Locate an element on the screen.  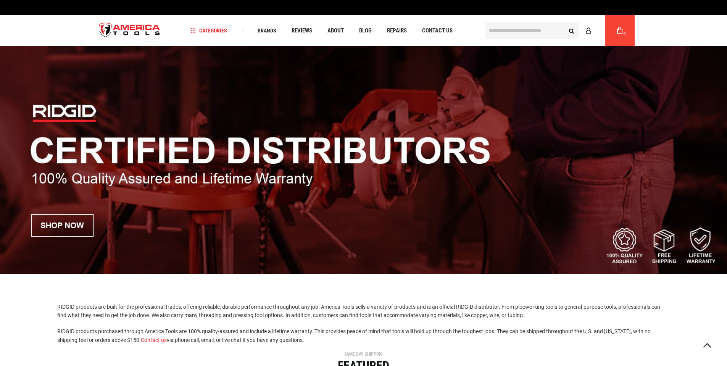
a: store logo is located at coordinates (130, 31).